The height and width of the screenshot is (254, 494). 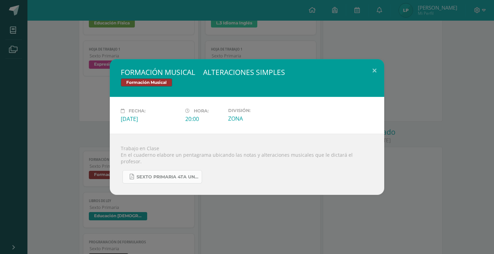 I want to click on span: Hora:, so click(x=201, y=111).